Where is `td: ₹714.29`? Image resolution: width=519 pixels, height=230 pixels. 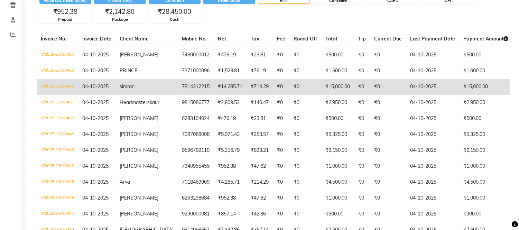 td: ₹714.29 is located at coordinates (260, 87).